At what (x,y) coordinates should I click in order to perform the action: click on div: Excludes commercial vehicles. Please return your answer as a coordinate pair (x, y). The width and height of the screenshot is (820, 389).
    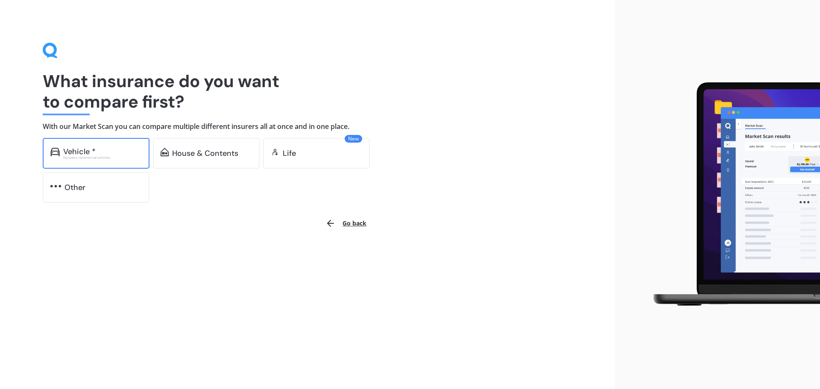
    Looking at the image, I should click on (103, 158).